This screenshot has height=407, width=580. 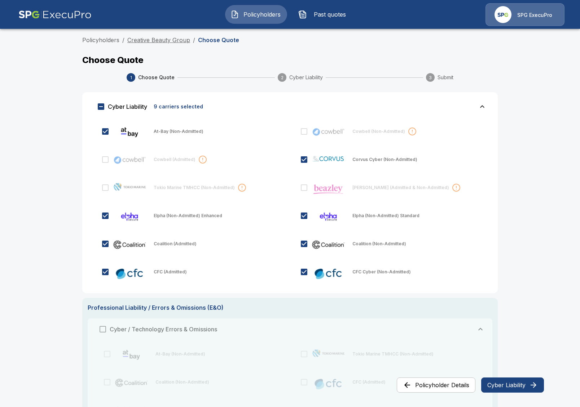 I want to click on h6: Professional Liability / Errors & Omissions (E&O), so click(x=290, y=308).